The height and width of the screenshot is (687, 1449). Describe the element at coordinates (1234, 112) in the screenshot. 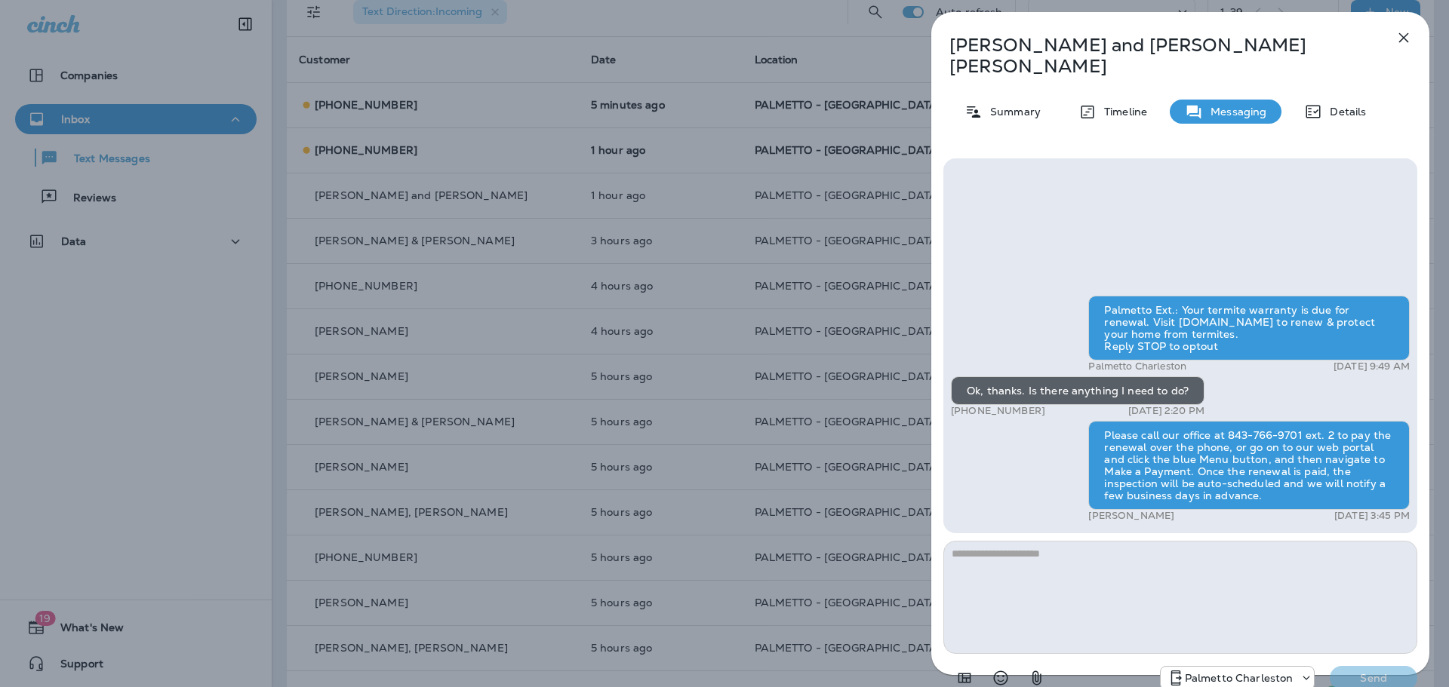

I see `p: Messaging` at that location.